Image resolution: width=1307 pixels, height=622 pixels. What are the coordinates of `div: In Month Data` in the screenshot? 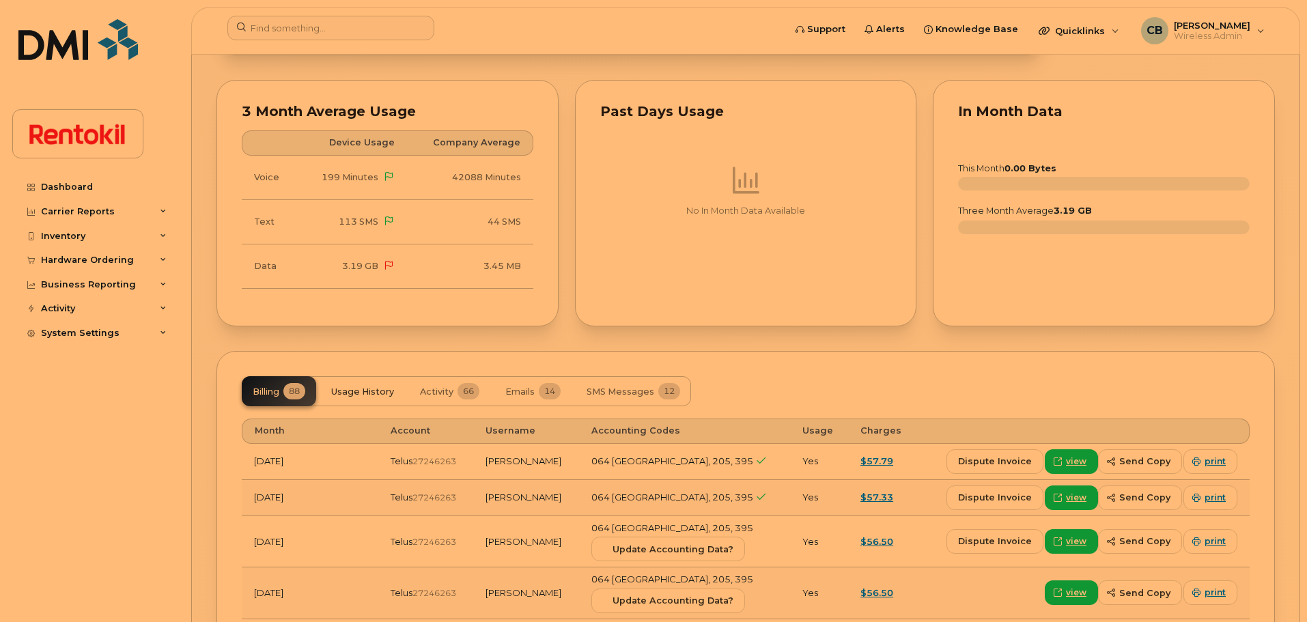 It's located at (1103, 112).